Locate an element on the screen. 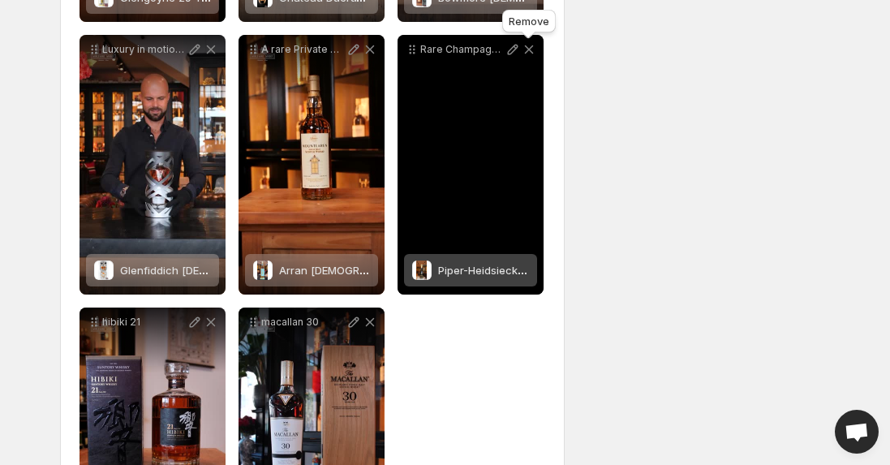 The image size is (890, 465). p: Rare Champagne Millsime 2013 A toast to elegance and excellence Introducing the Rare Champagne Mi... is located at coordinates (463, 50).